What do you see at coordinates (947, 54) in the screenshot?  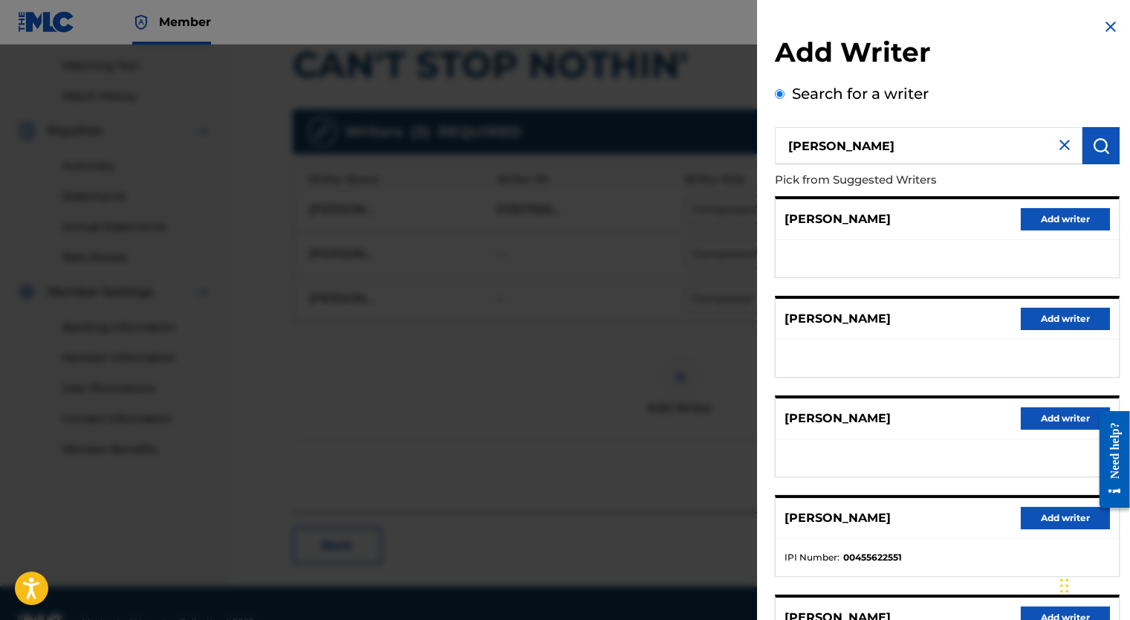 I see `h2: Add Writer` at bounding box center [947, 54].